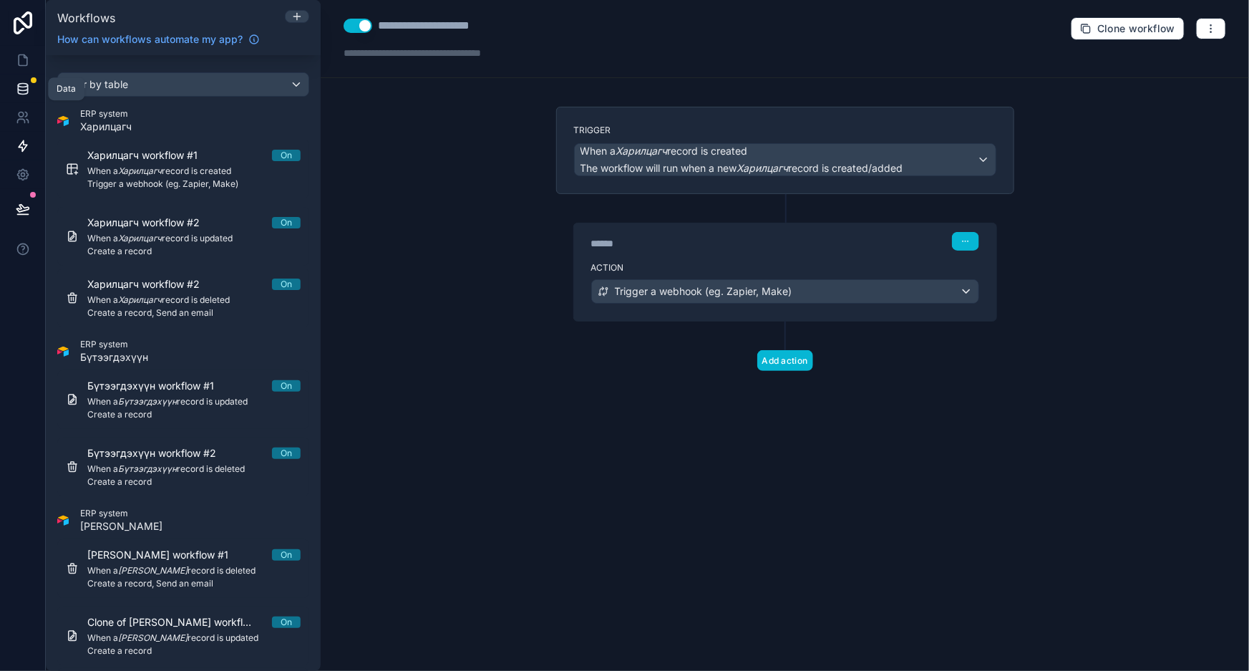 This screenshot has height=671, width=1249. What do you see at coordinates (86, 18) in the screenshot?
I see `span: Workflows` at bounding box center [86, 18].